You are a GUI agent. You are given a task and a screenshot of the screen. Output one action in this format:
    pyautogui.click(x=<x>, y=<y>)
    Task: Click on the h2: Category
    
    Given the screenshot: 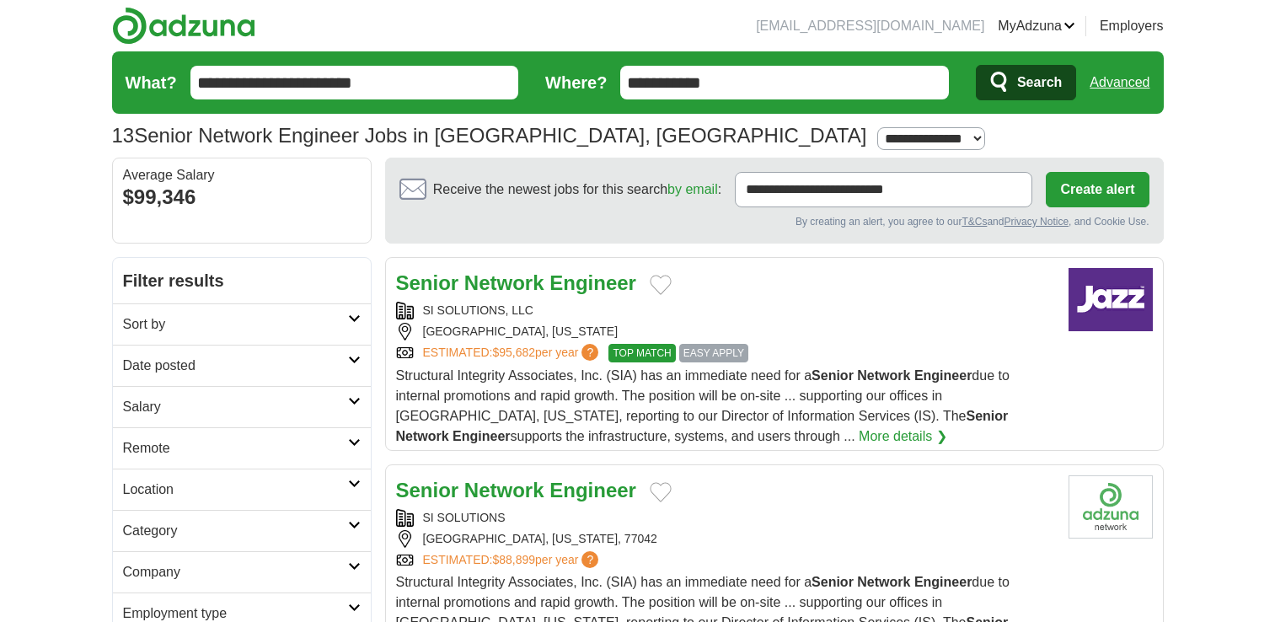 What is the action you would take?
    pyautogui.click(x=235, y=531)
    